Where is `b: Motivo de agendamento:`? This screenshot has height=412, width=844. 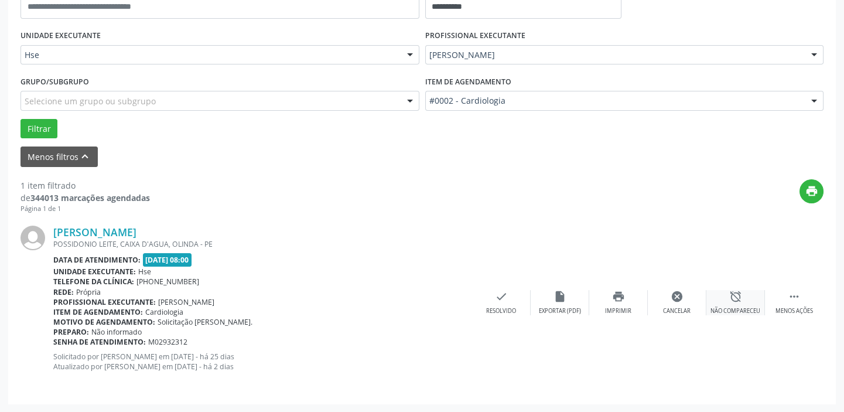 b: Motivo de agendamento: is located at coordinates (104, 322).